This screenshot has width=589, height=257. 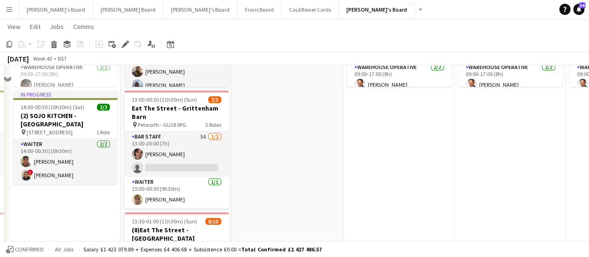 What do you see at coordinates (579, 9) in the screenshot?
I see `a: 34` at bounding box center [579, 9].